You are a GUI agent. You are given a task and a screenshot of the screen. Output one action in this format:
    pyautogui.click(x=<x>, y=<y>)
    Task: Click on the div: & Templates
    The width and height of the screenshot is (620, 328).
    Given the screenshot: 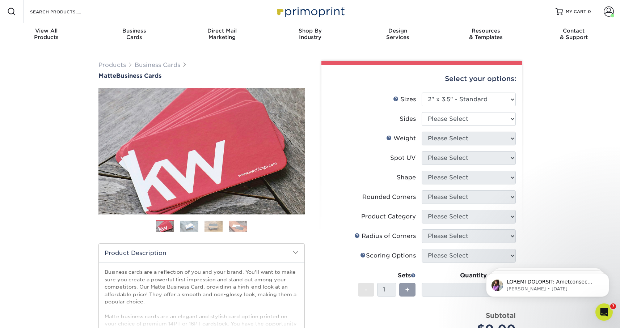 What is the action you would take?
    pyautogui.click(x=486, y=34)
    